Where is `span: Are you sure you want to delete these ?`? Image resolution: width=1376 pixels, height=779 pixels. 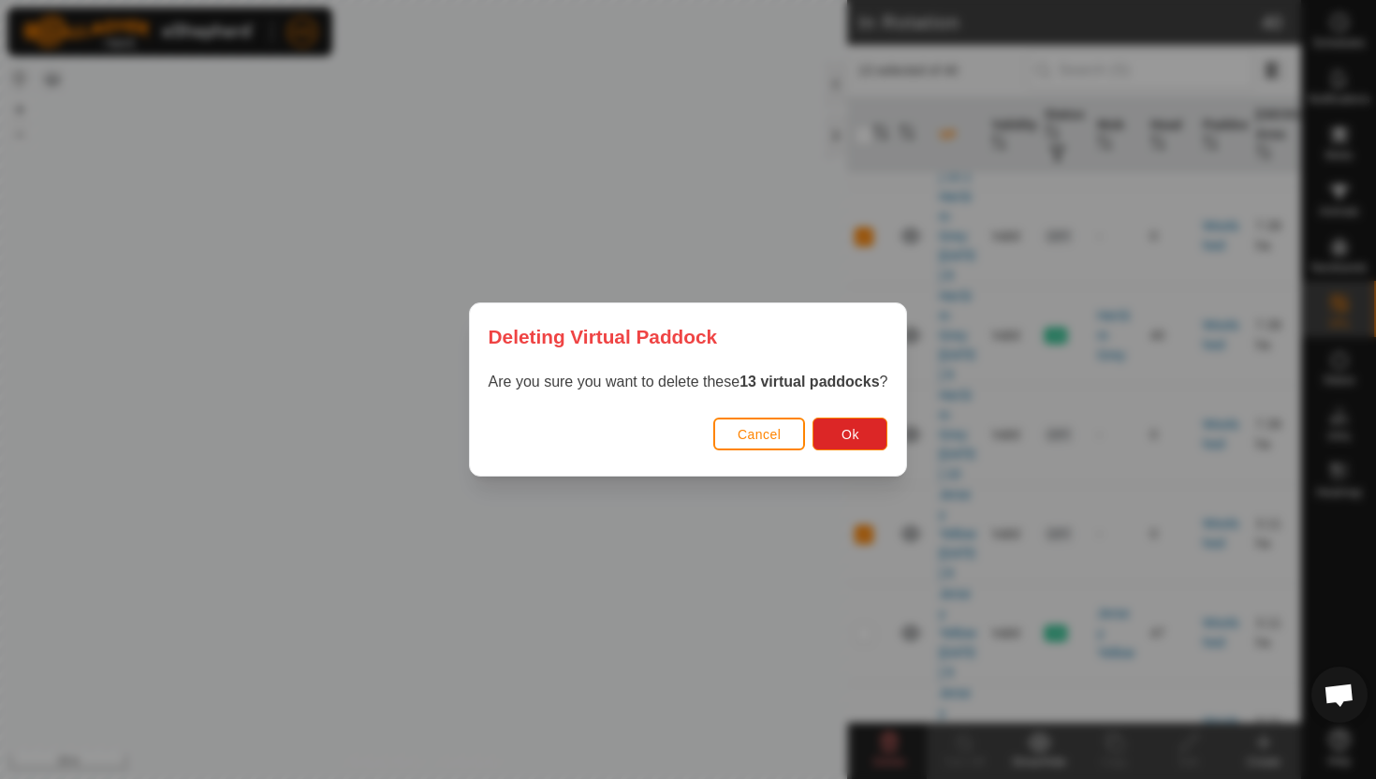
span: Are you sure you want to delete these ? is located at coordinates (688, 381).